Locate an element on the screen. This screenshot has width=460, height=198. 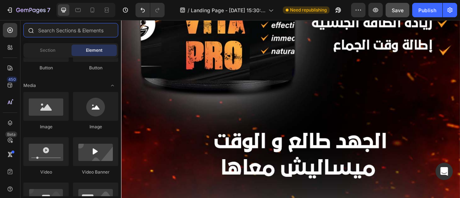
span: Element is located at coordinates (94, 50).